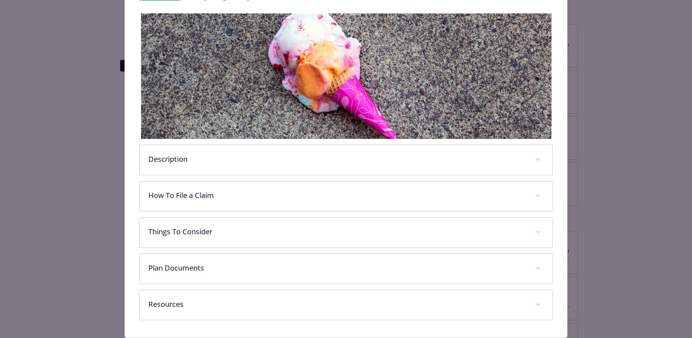 The image size is (692, 338). What do you see at coordinates (346, 232) in the screenshot?
I see `div: Things To Consider` at bounding box center [346, 232].